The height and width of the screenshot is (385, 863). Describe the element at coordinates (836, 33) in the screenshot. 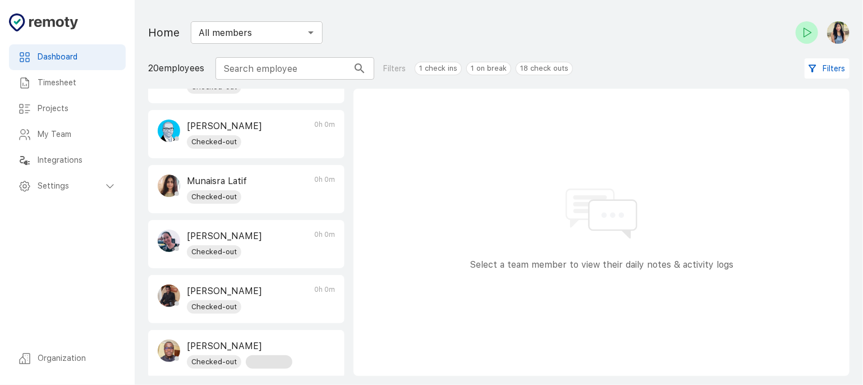

I see `button: Rochelle Serapion` at that location.